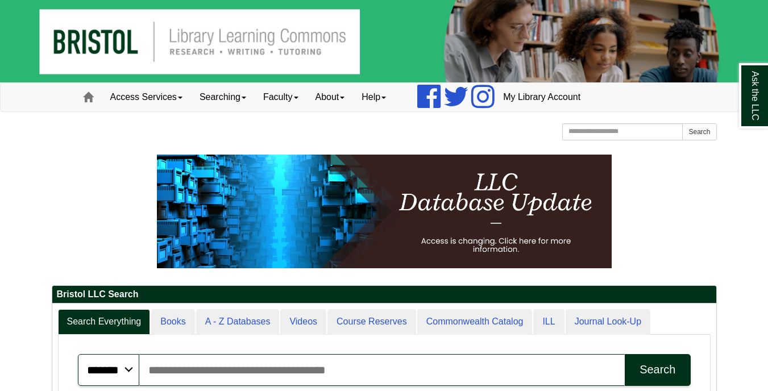  Describe the element at coordinates (385, 212) in the screenshot. I see `img: HTML tutorial` at that location.